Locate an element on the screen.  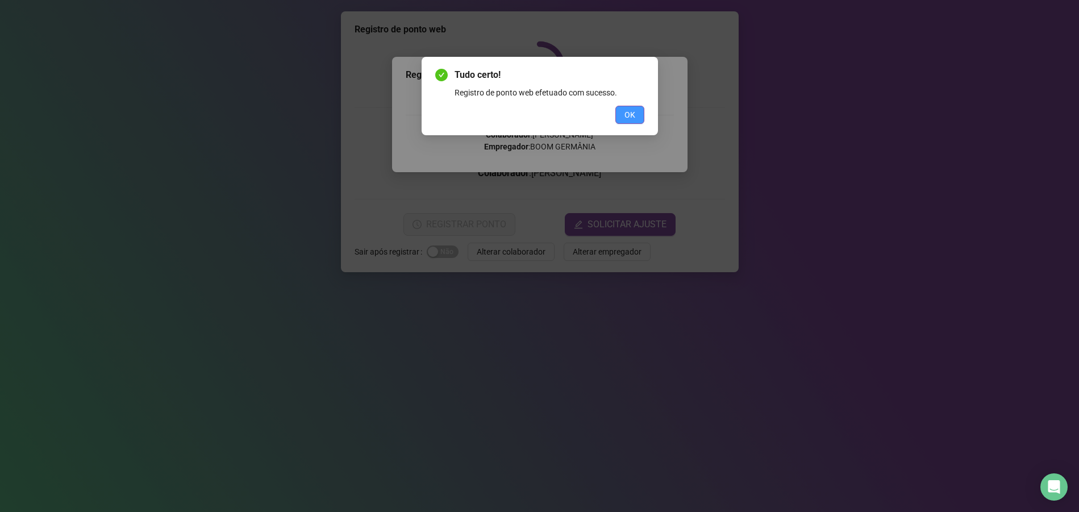
div: Open Intercom Messenger is located at coordinates (1054, 487).